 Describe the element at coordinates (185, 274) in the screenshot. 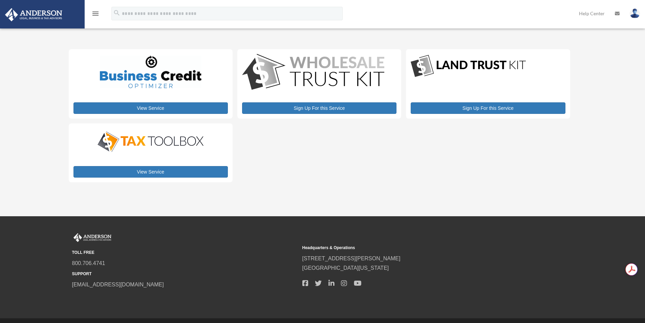

I see `small: SUPPORT` at that location.